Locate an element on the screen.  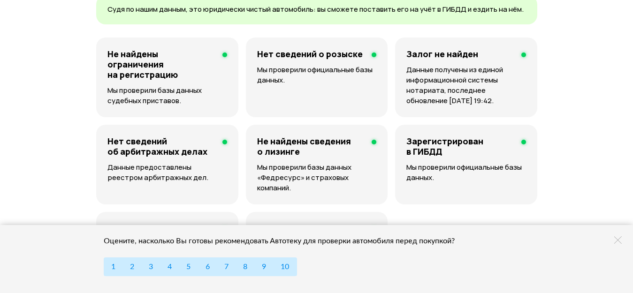
h4: Нет сведений о розыске is located at coordinates (310, 54).